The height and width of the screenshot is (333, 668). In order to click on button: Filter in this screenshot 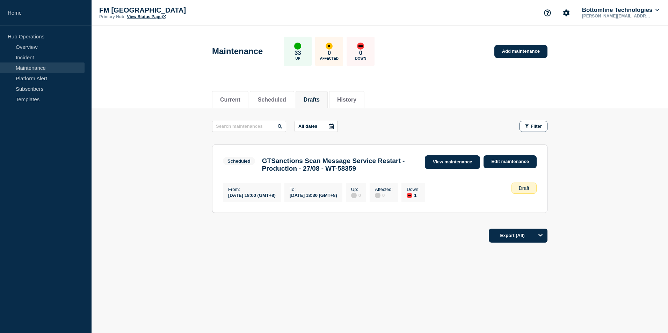, I will do `click(533, 126)`.